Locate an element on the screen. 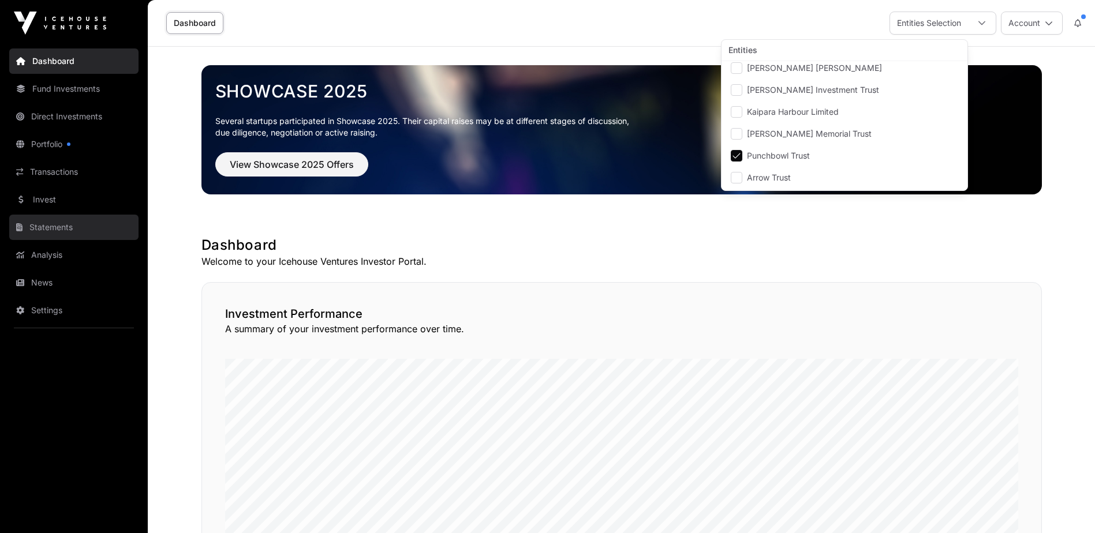  p: Welcome to your Icehouse Ventures Investor Portal. is located at coordinates (621, 261).